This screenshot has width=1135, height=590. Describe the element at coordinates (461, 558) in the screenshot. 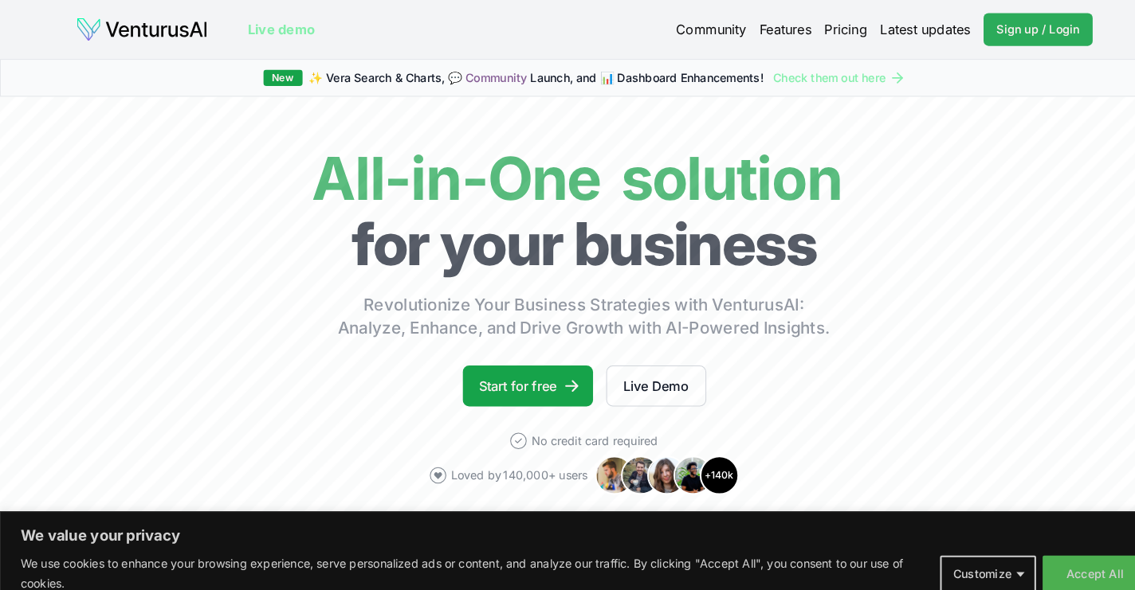

I see `p: We use cookies to enhance your browsing experience, serve personalized ads or content, and analyz...` at that location.